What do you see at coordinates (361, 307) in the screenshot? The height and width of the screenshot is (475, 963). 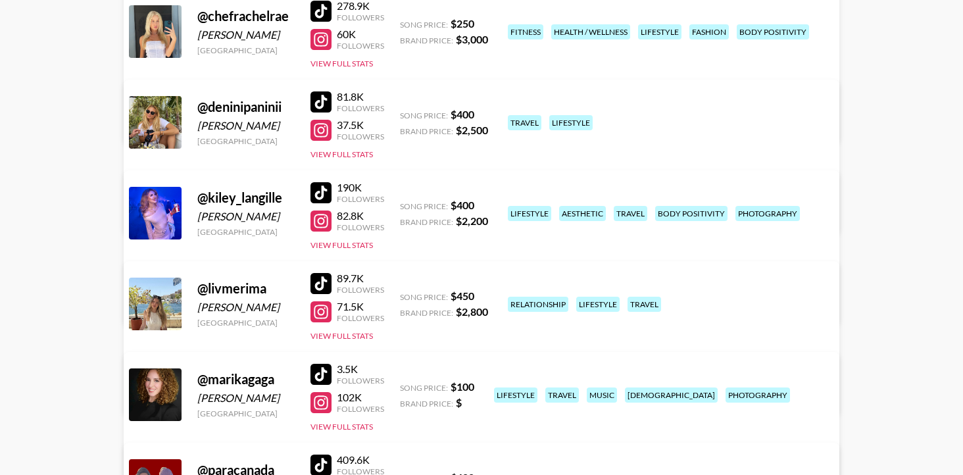 I see `div: 71.5K` at bounding box center [361, 307].